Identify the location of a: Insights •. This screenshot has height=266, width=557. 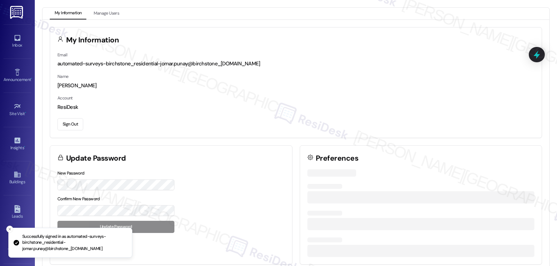
(17, 144).